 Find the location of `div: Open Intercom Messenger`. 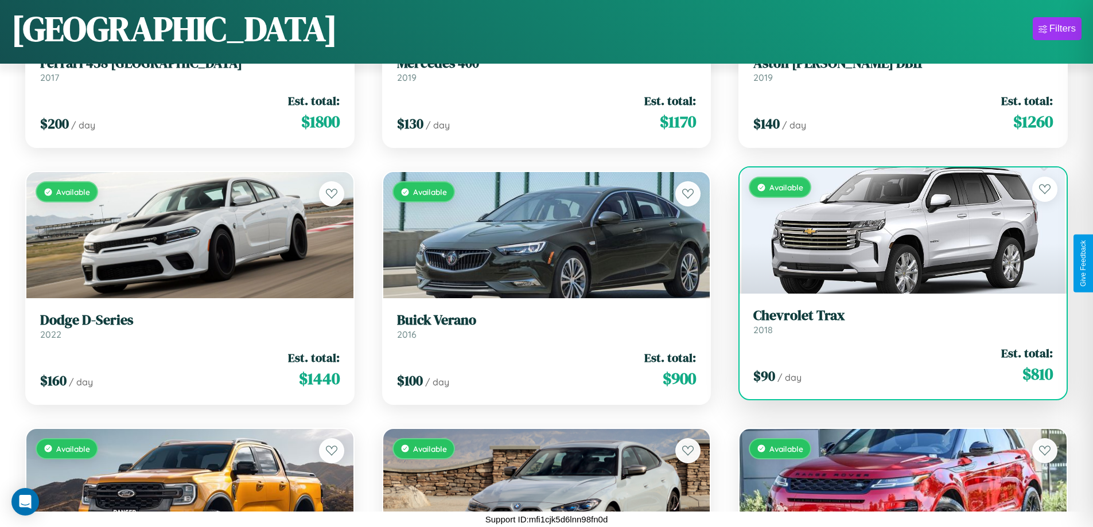

div: Open Intercom Messenger is located at coordinates (25, 502).